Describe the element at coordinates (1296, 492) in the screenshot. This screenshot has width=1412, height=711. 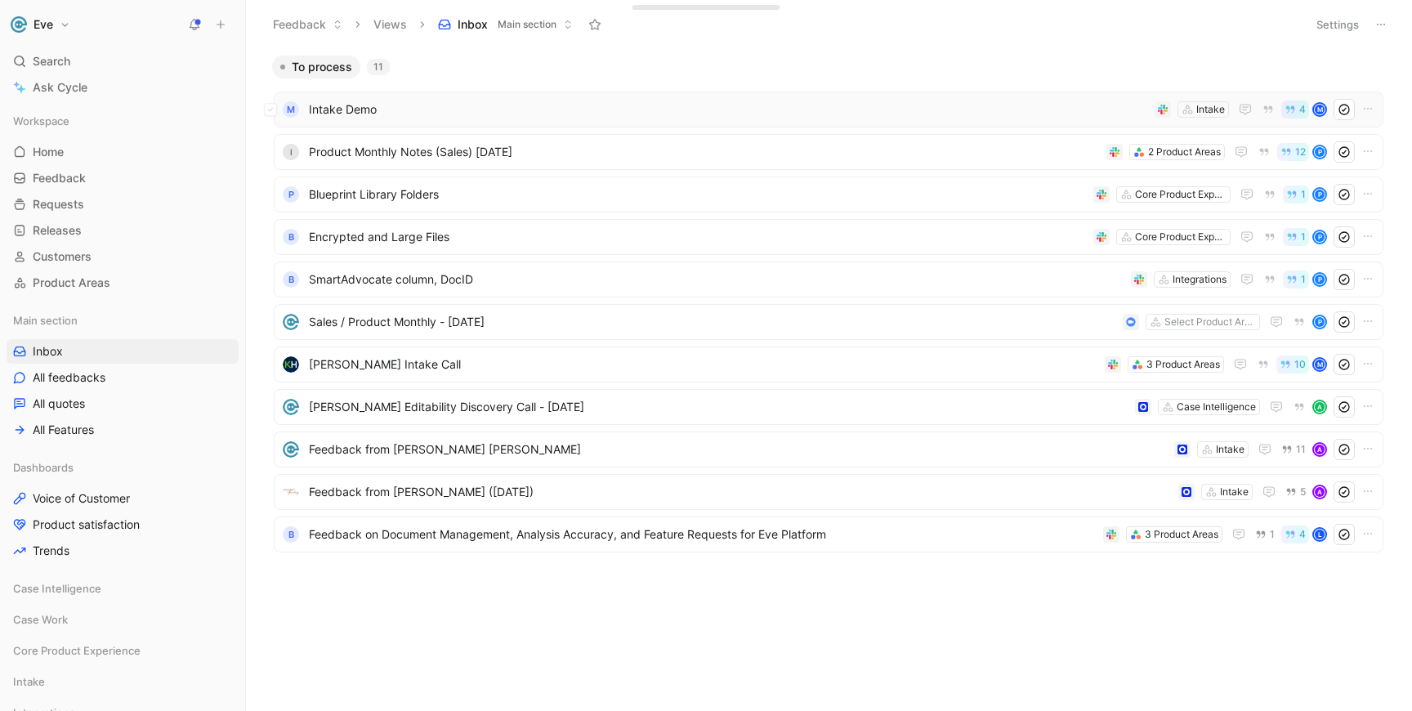
I see `button: 5` at that location.